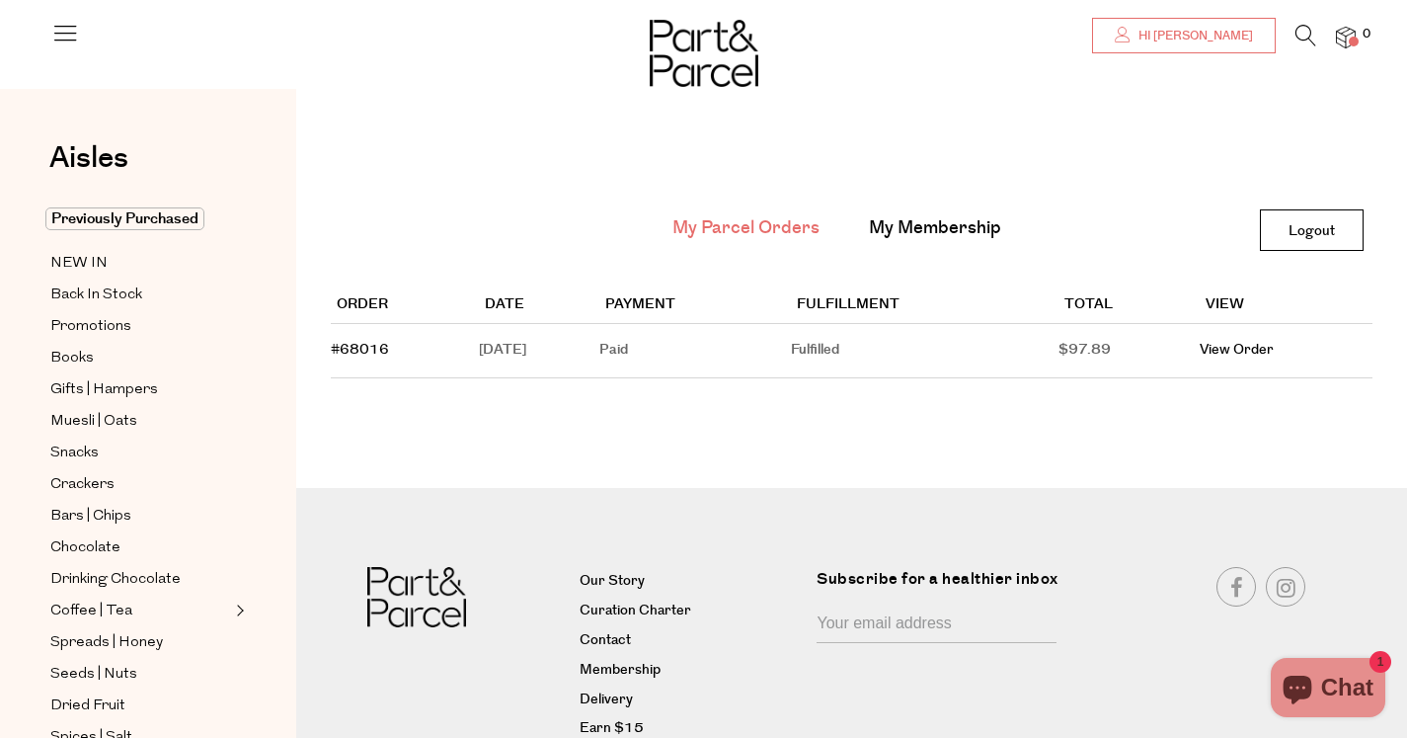  What do you see at coordinates (924, 305) in the screenshot?
I see `th: Fulfillment` at bounding box center [924, 305].